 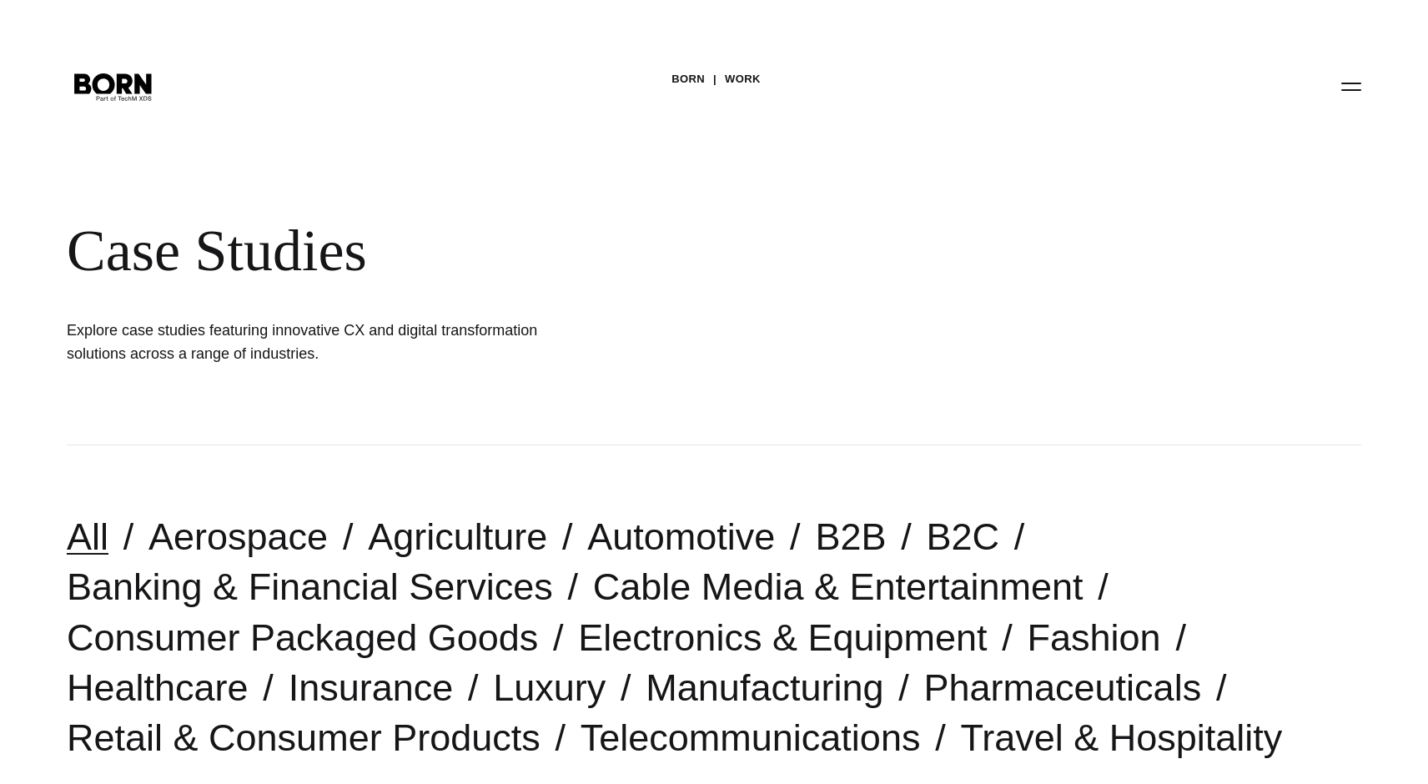 I want to click on a: Agriculture, so click(x=457, y=536).